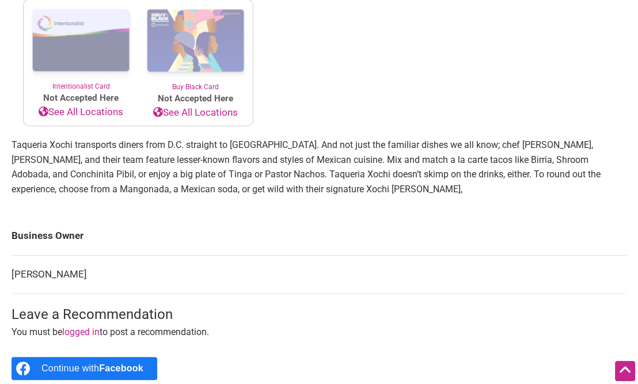  Describe the element at coordinates (624, 371) in the screenshot. I see `div: Scroll Back to Top` at that location.